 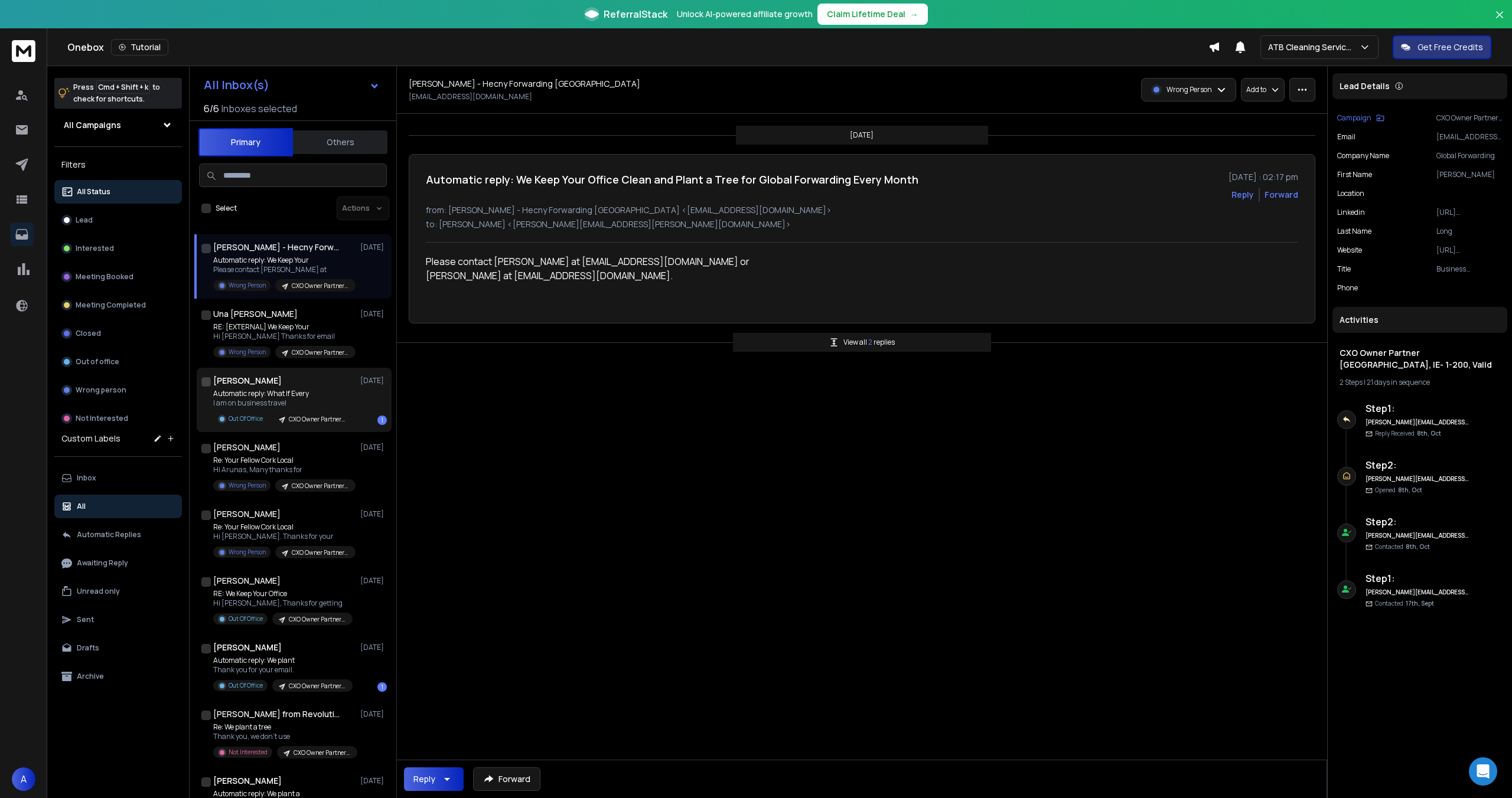 What do you see at coordinates (1343, 269) in the screenshot?
I see `p: title` at bounding box center [1343, 269].